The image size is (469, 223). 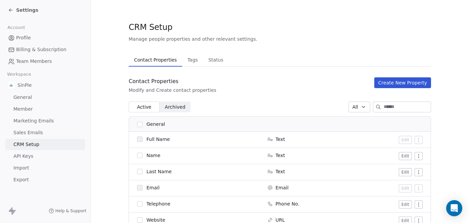 I want to click on span: Name, so click(x=153, y=155).